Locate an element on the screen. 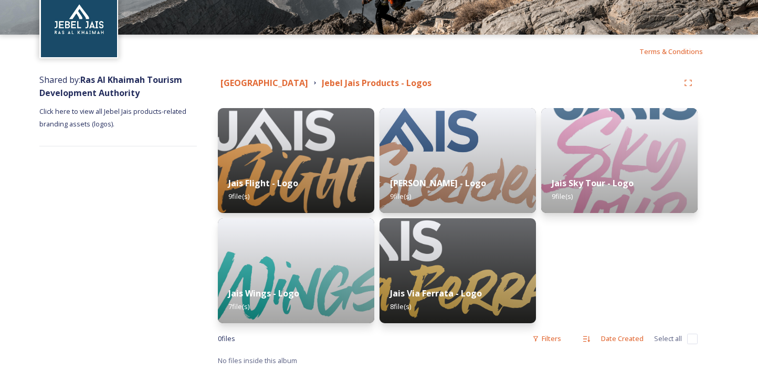 The image size is (758, 372). span: No files inside this album is located at coordinates (257, 361).